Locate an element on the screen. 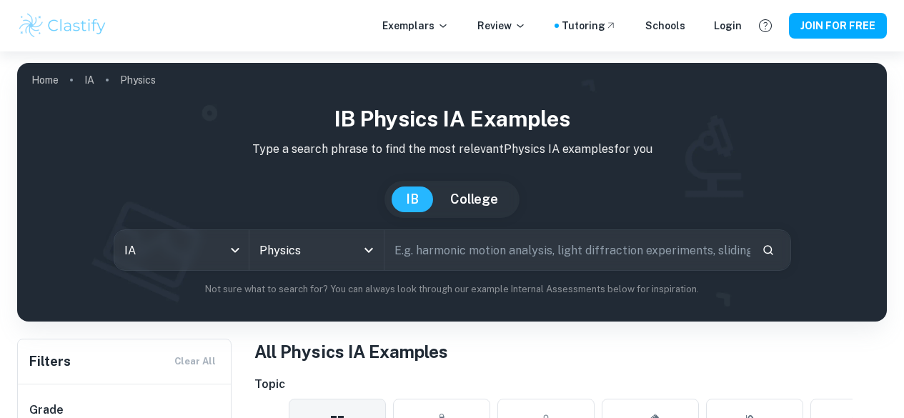 The width and height of the screenshot is (904, 418). div: IA is located at coordinates (182, 250).